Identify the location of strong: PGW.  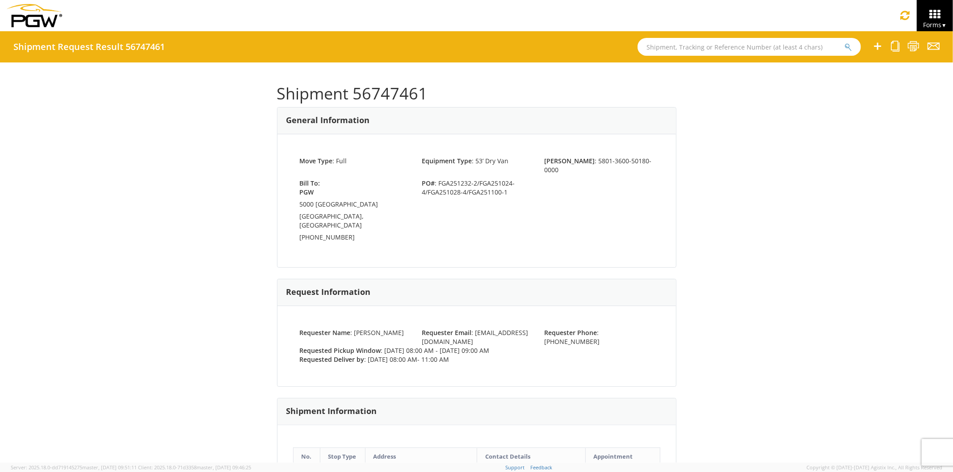
(307, 192).